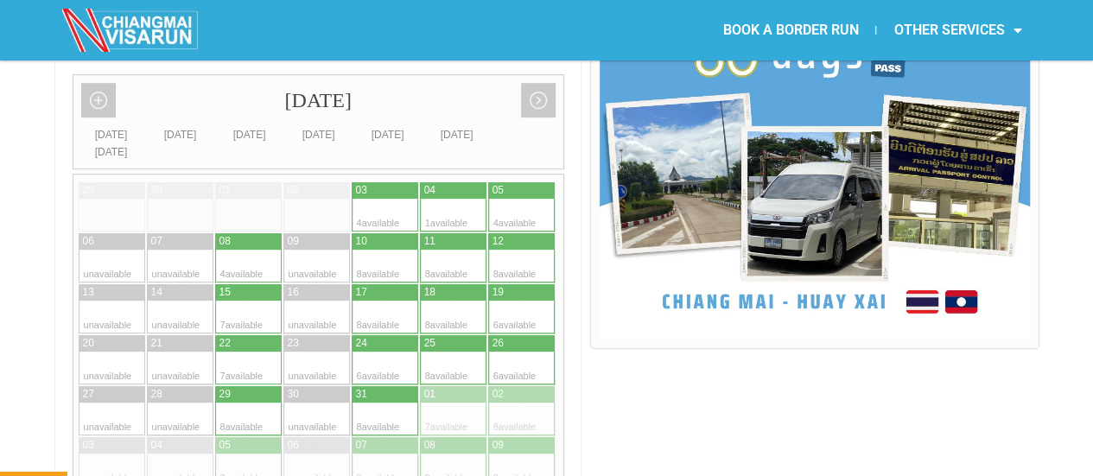 This screenshot has height=476, width=1093. What do you see at coordinates (497, 292) in the screenshot?
I see `div: 19` at bounding box center [497, 292].